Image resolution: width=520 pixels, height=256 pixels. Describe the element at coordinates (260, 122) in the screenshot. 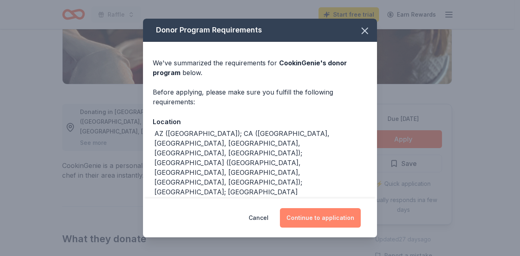

I see `div: Location` at that location.